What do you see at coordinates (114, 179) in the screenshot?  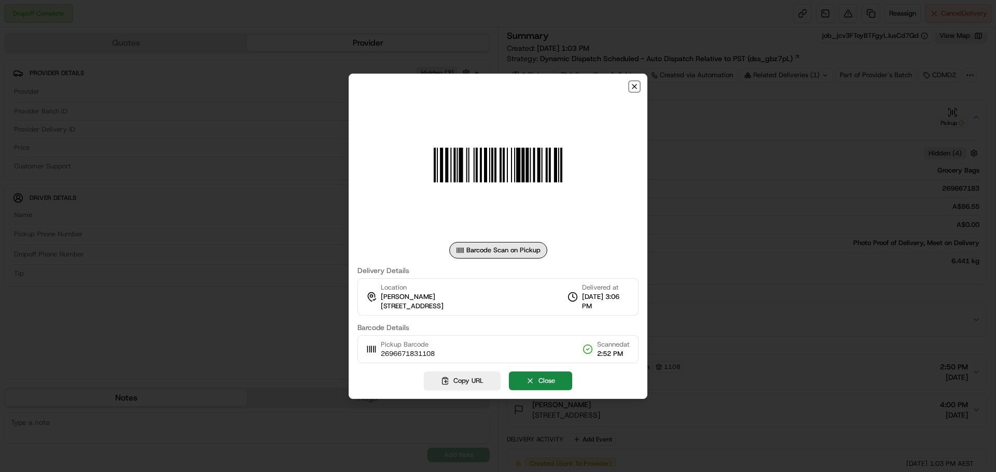 I see `span: Pylon` at bounding box center [114, 179].